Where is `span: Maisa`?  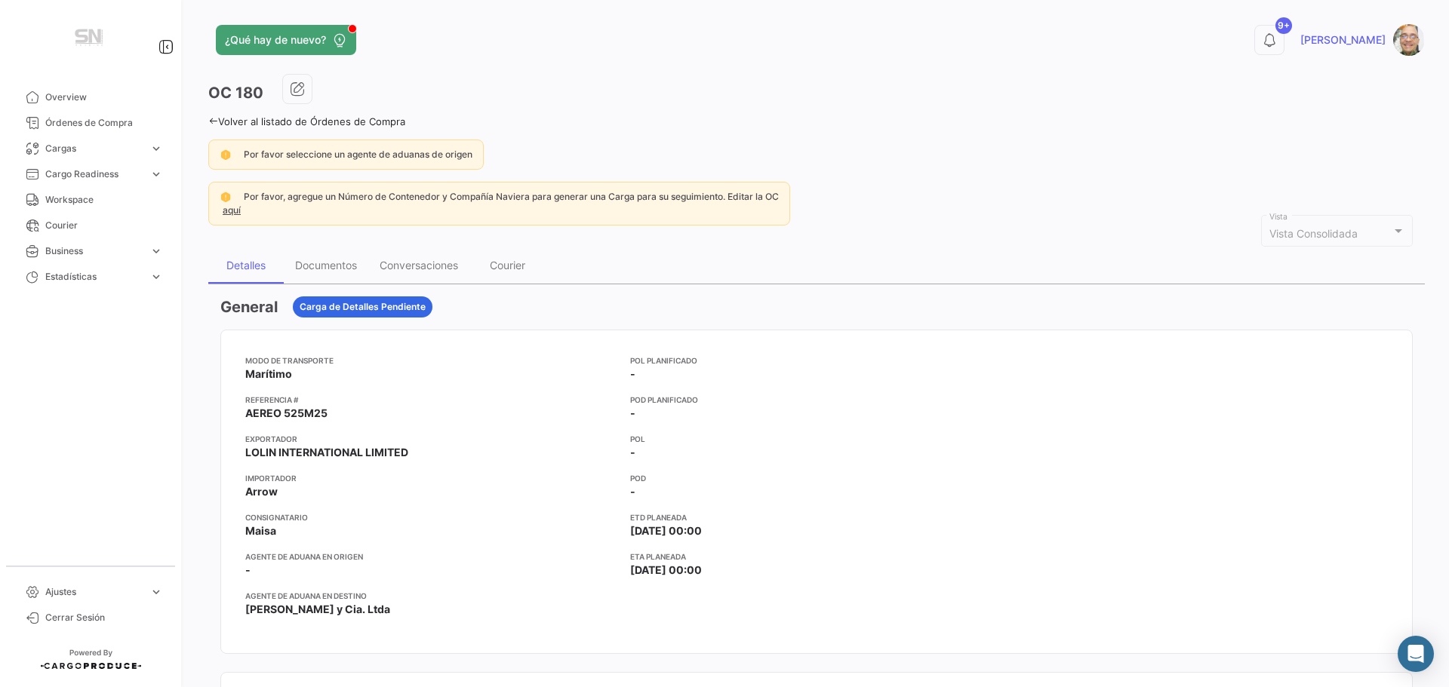 span: Maisa is located at coordinates (260, 531).